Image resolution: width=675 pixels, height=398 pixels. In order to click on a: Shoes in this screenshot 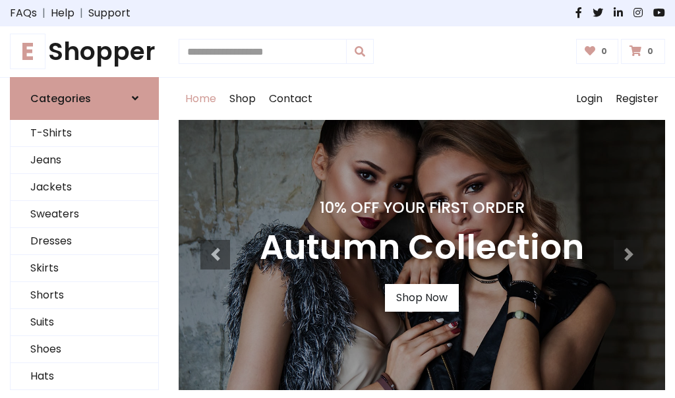, I will do `click(84, 350)`.